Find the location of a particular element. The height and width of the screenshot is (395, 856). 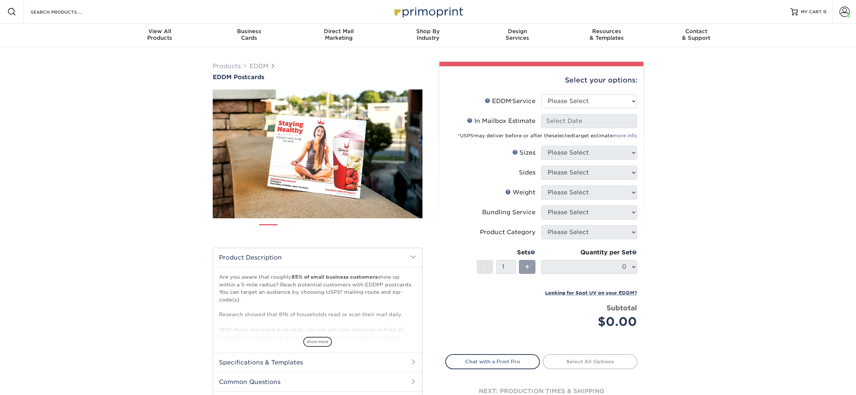

input: Select Date is located at coordinates (589, 121).